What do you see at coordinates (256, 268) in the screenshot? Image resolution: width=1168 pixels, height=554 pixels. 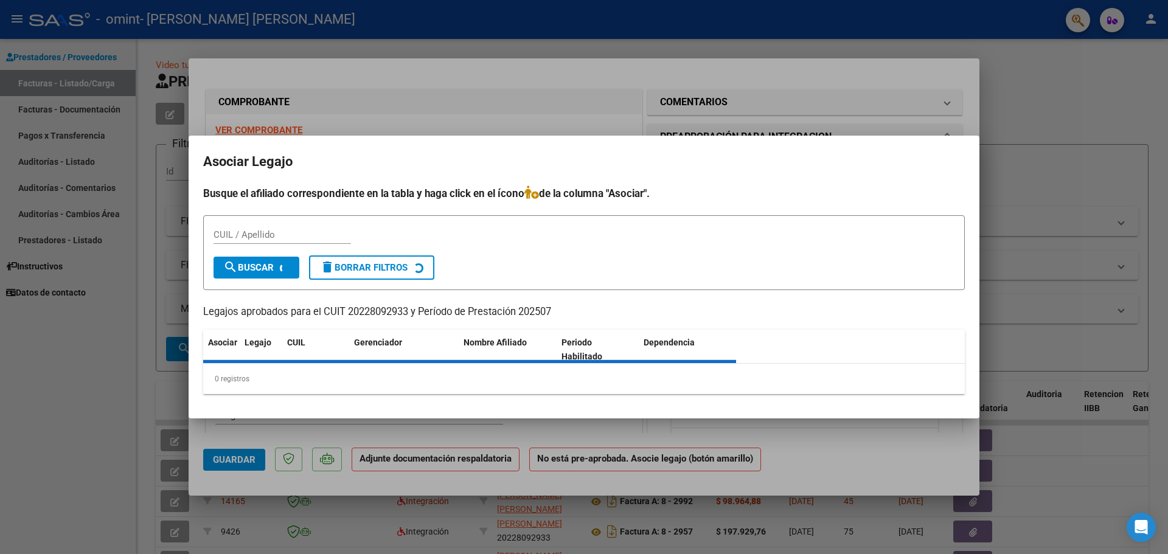 I see `button: Buscar` at bounding box center [256, 268].